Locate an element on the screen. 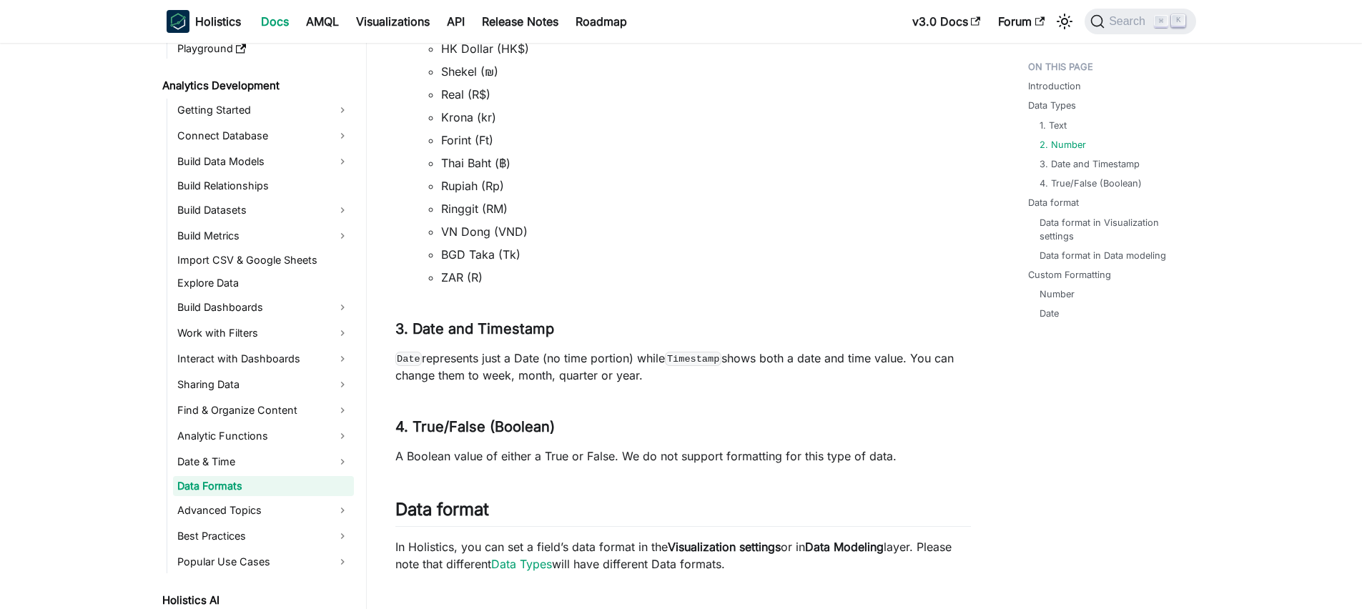 This screenshot has width=1362, height=609. a: Interact with Dashboards is located at coordinates (263, 359).